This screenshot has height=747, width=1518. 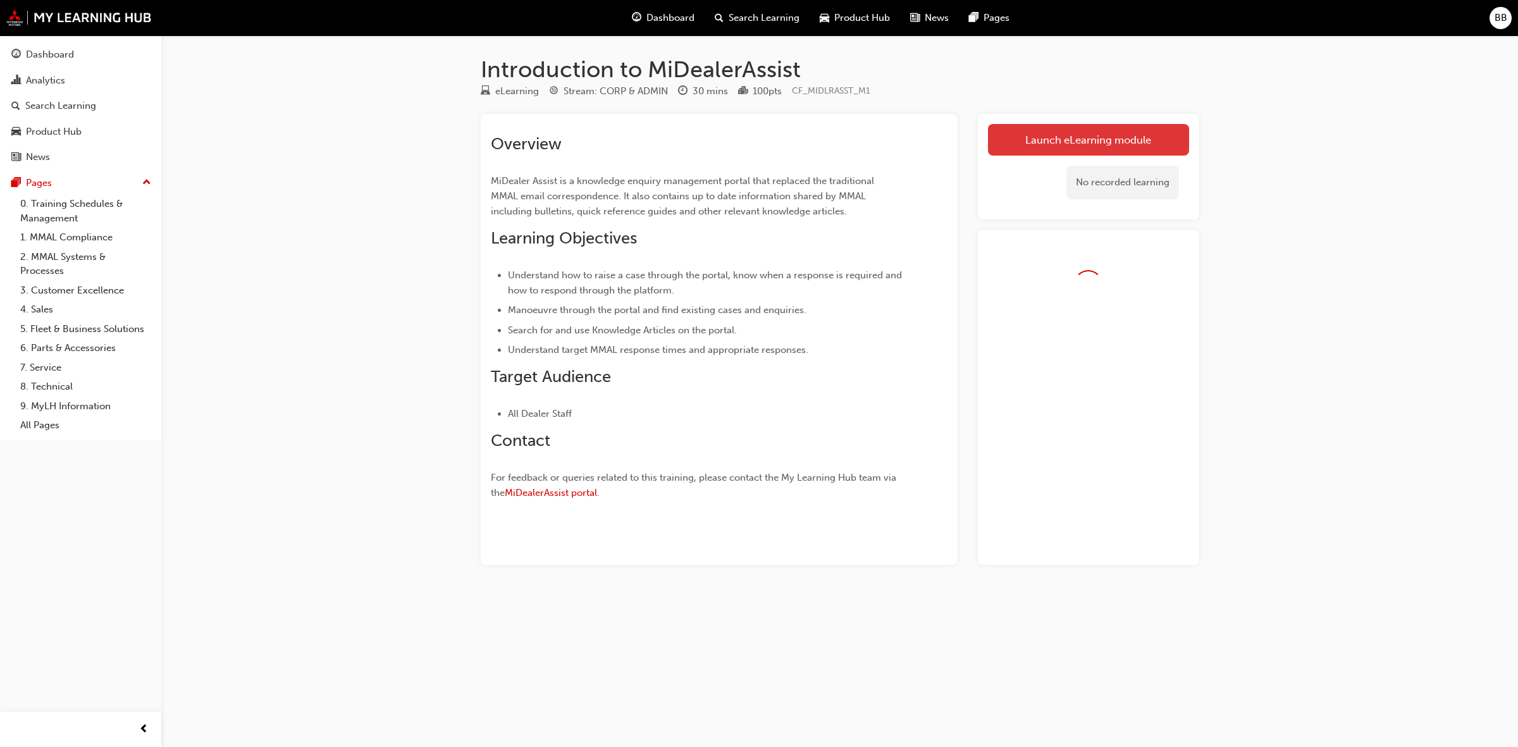 What do you see at coordinates (657, 310) in the screenshot?
I see `span: Manoeuvre through the portal and find existing cases and enquiries.` at bounding box center [657, 310].